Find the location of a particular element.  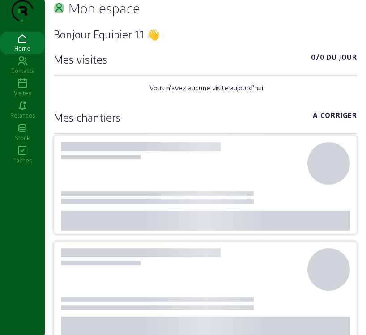

h3: Bonjour Equipier 1.1 👋 is located at coordinates (205, 34).